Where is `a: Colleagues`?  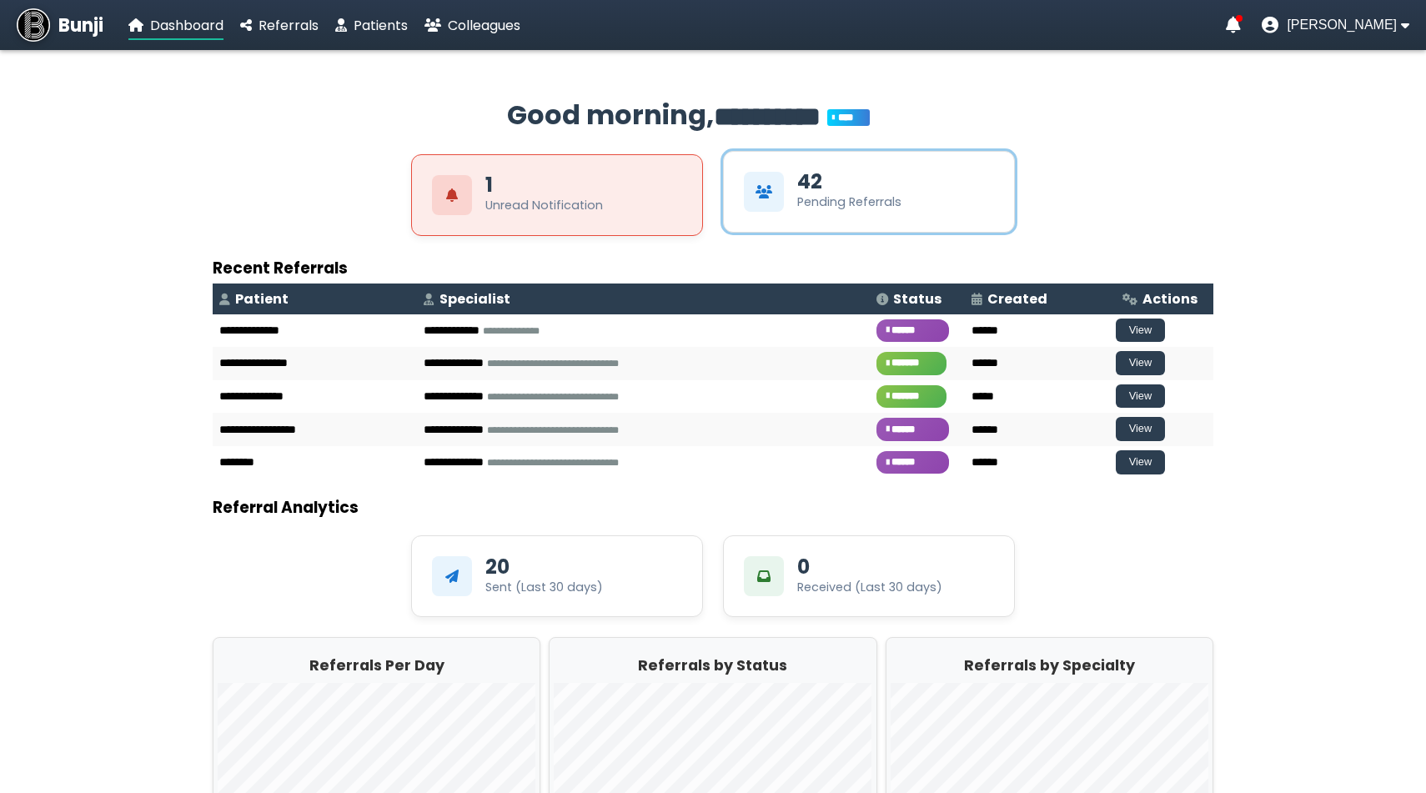
a: Colleagues is located at coordinates (472, 25).